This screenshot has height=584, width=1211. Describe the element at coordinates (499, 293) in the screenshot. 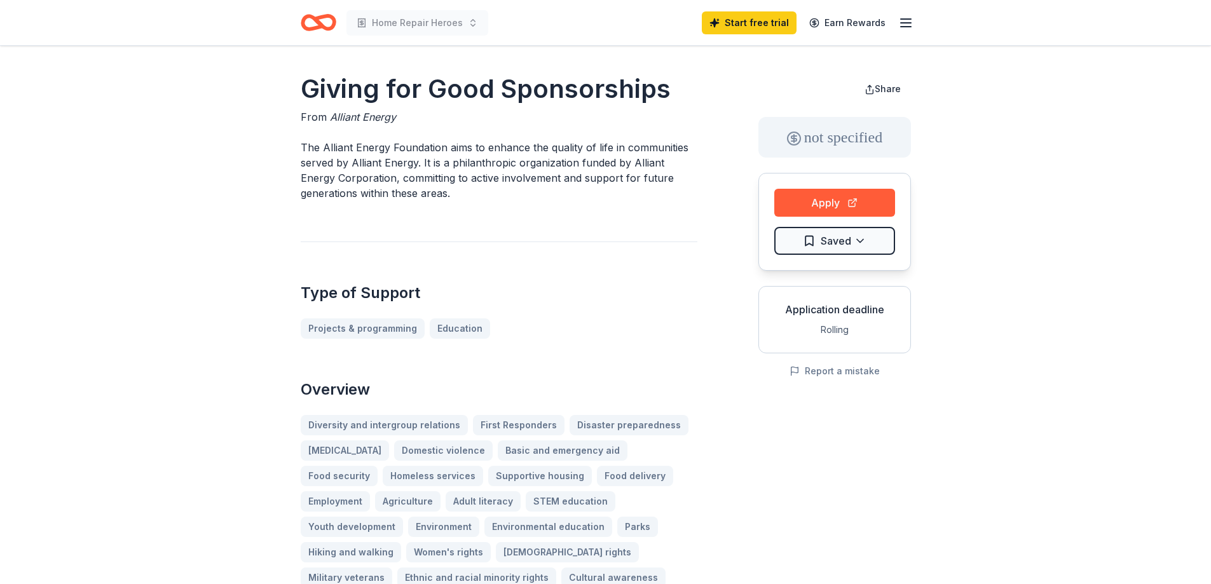

I see `h2: Type of Support` at that location.